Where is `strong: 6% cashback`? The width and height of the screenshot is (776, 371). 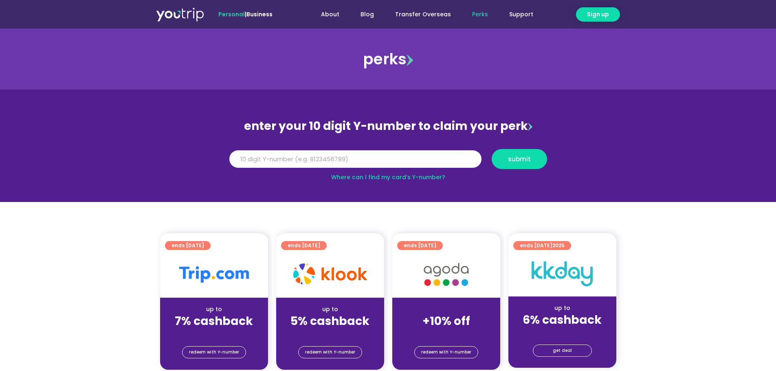
strong: 6% cashback is located at coordinates (562, 320).